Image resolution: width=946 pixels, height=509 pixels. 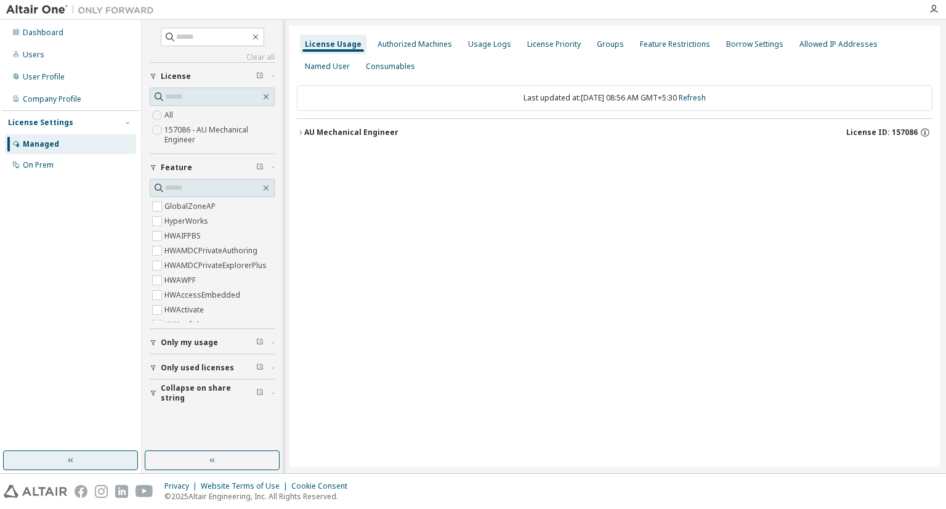 I want to click on a: Refresh, so click(x=692, y=97).